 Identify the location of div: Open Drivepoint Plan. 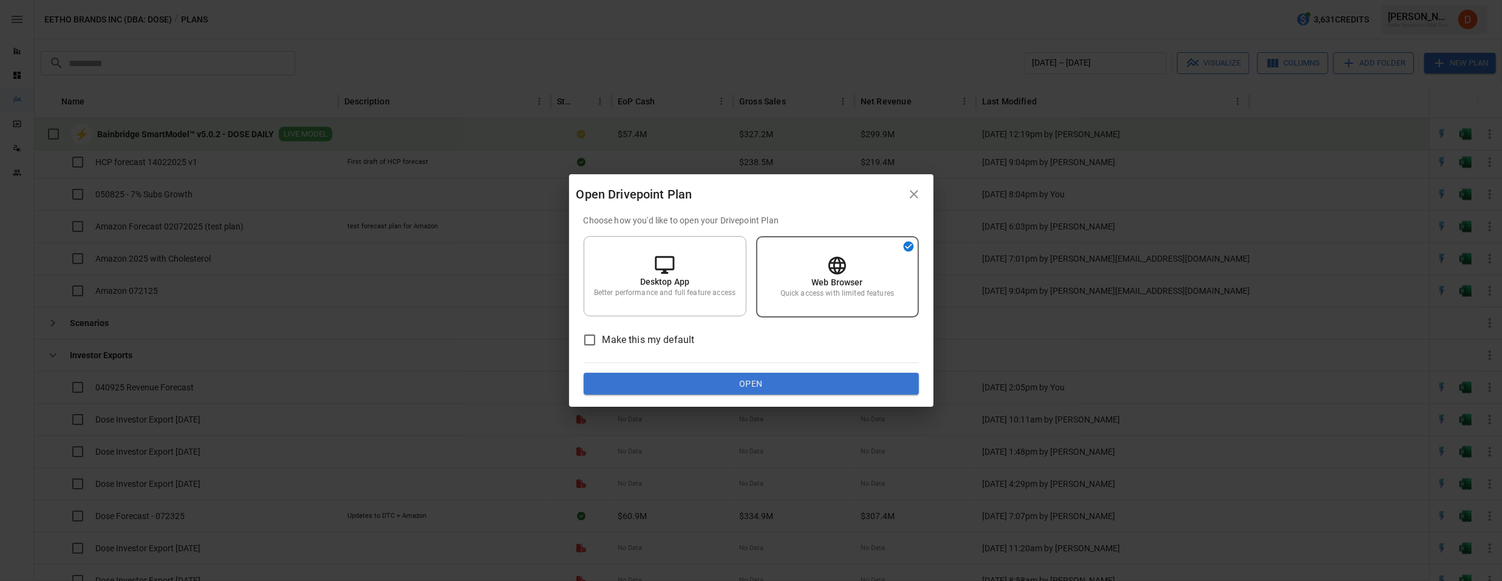
(739, 194).